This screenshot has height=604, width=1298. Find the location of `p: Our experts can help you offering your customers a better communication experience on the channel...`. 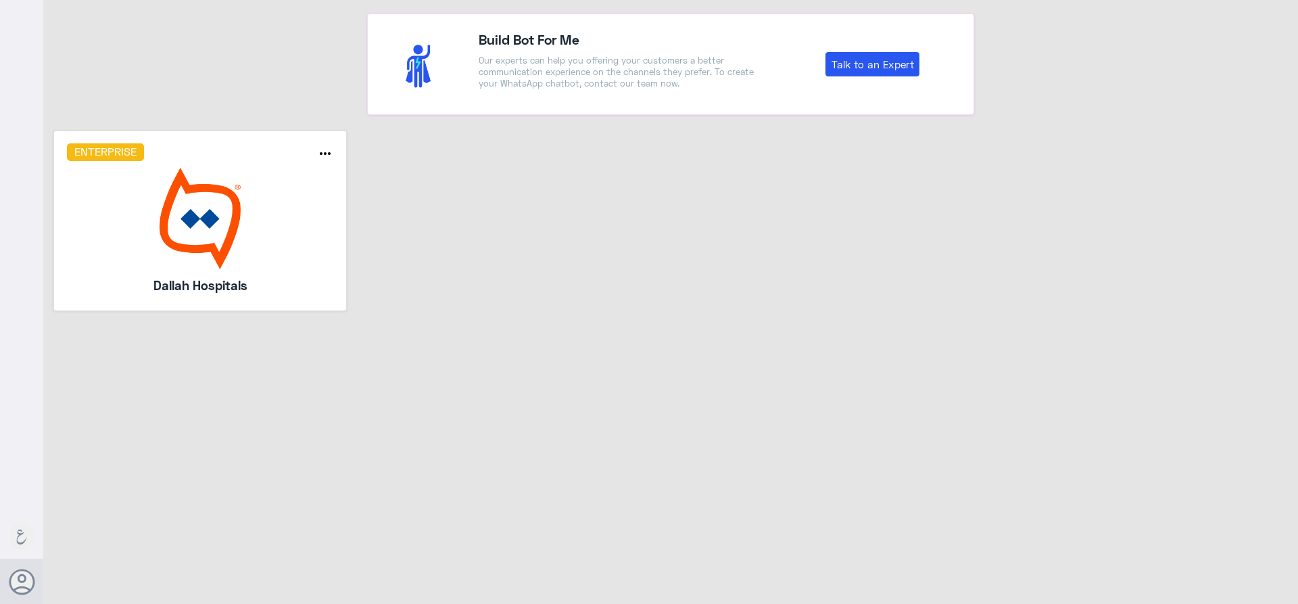

p: Our experts can help you offering your customers a better communication experience on the channel... is located at coordinates (620, 72).